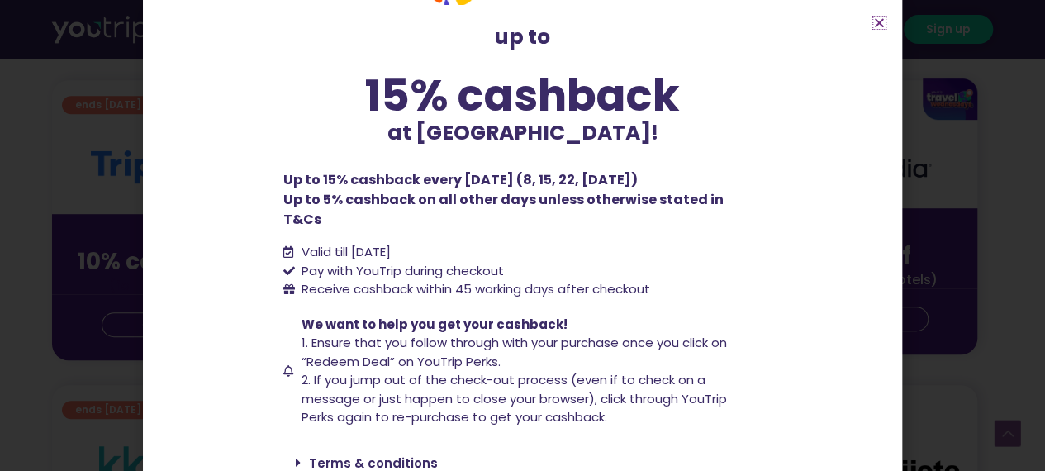 The image size is (1045, 471). I want to click on span: 2. If you jump out of the check-out process (even if to check on a message or just happen to clos..., so click(514, 398).